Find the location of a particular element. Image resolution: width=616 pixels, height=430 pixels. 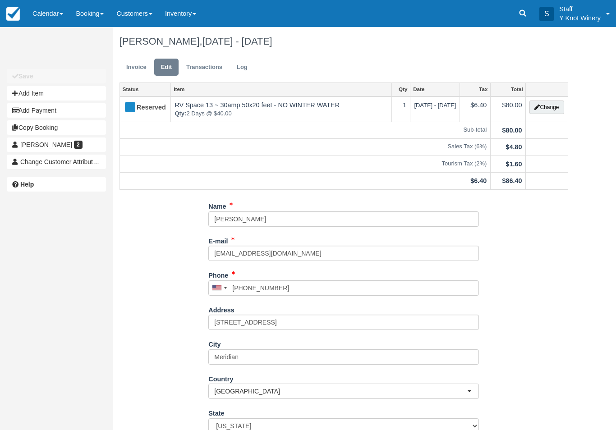

div: Reserved is located at coordinates (141, 108).